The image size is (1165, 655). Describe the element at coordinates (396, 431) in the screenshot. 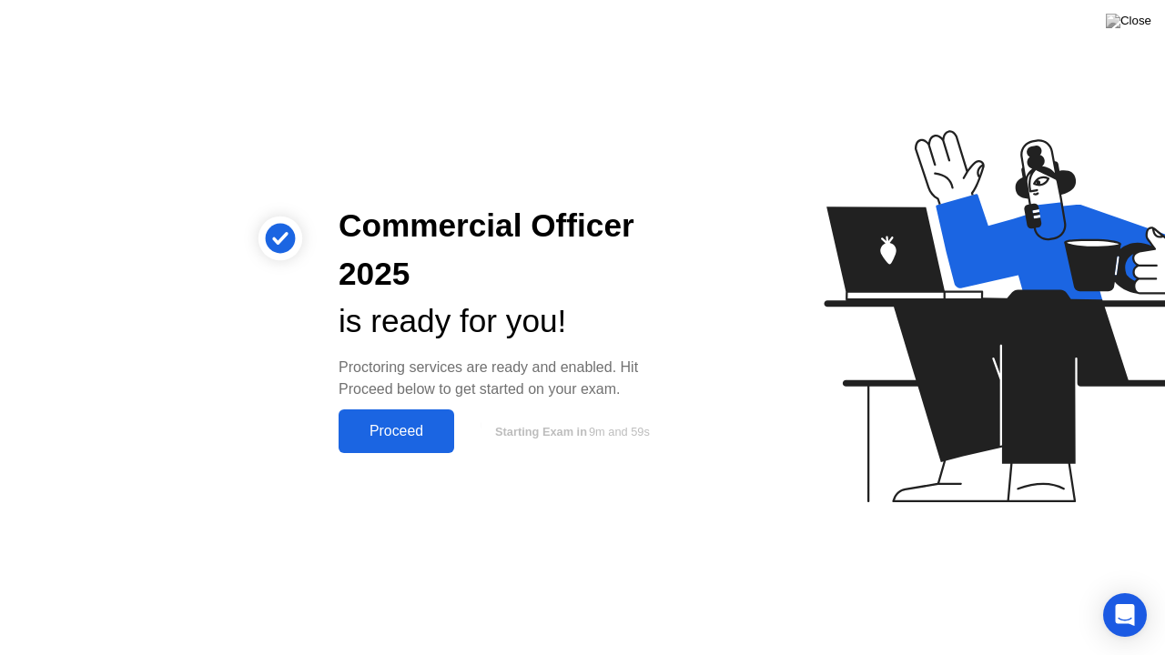

I see `button: Proceed` at that location.